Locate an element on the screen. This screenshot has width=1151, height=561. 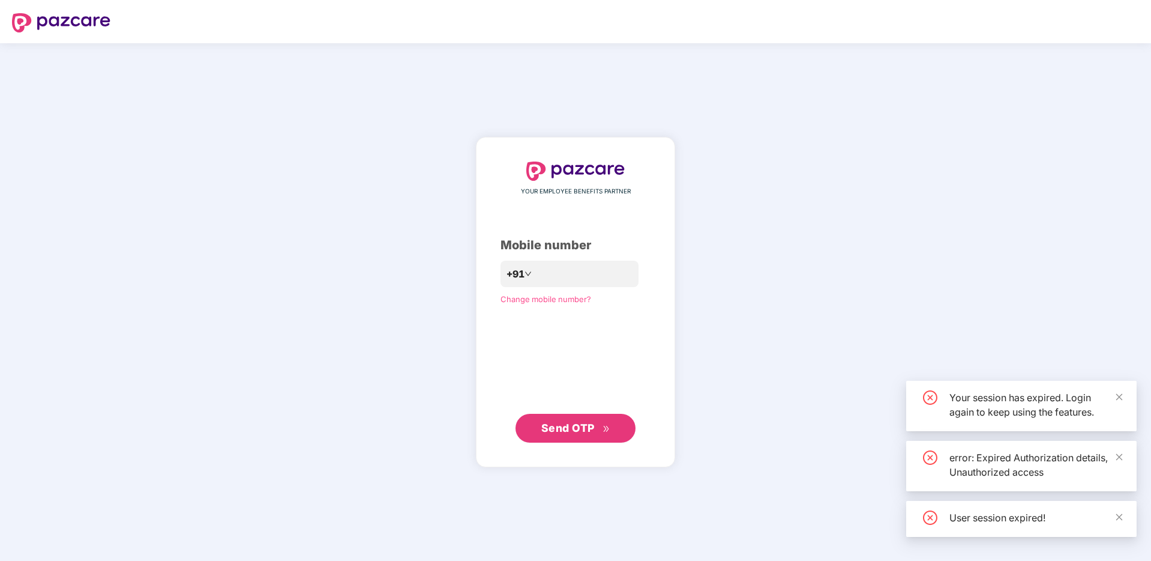
span: Change mobile number? is located at coordinates (546, 299).